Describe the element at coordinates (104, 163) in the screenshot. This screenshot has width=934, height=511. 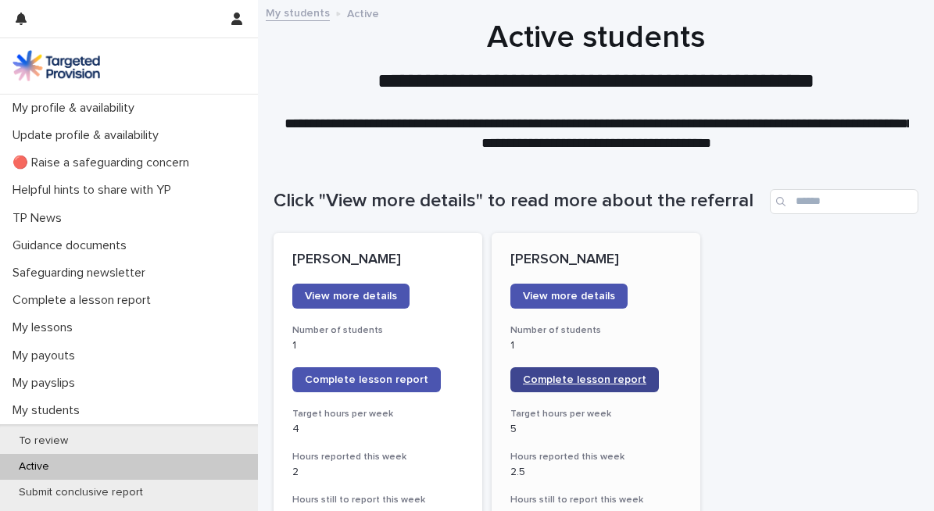
I see `p: 🔴 Raise a safeguarding concern` at that location.